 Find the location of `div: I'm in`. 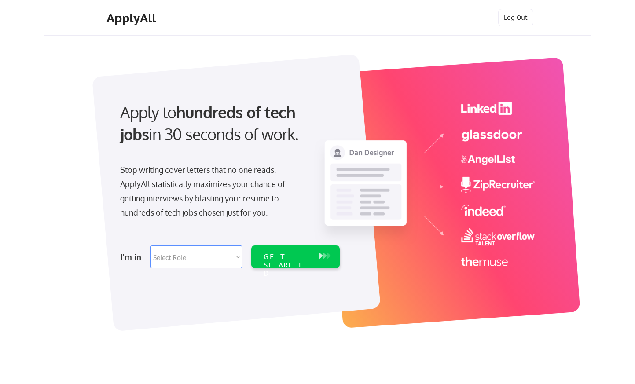

div: I'm in is located at coordinates (133, 257).